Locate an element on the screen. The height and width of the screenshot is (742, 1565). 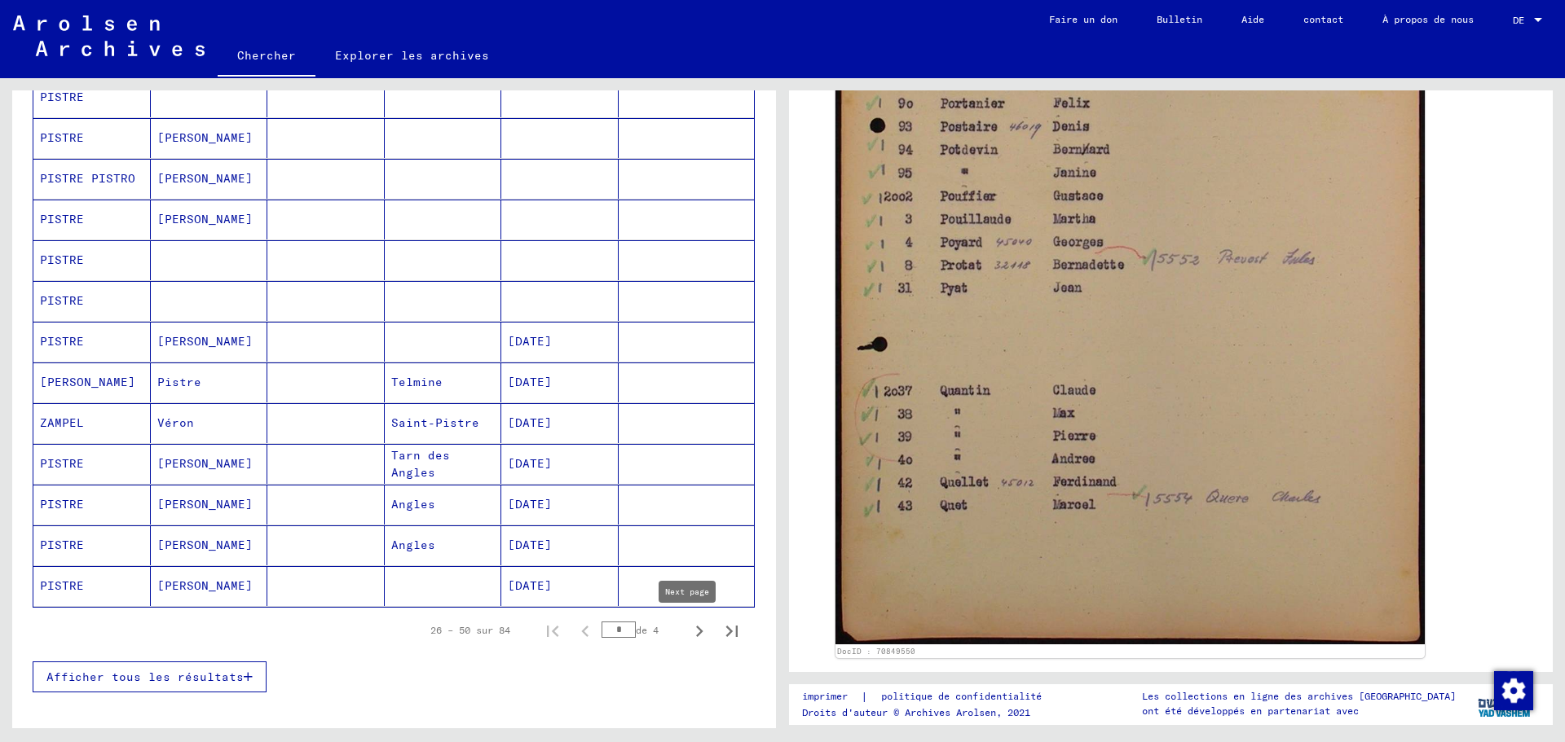
font: contact is located at coordinates (1323, 19).